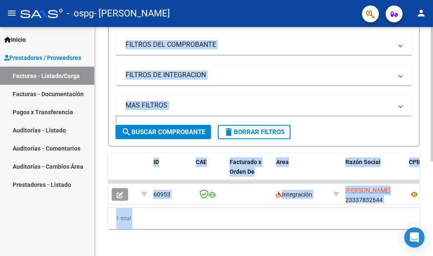 This screenshot has width=433, height=256. I want to click on mat-expansion-panel-header: FILTROS DE INTEGRACION, so click(264, 75).